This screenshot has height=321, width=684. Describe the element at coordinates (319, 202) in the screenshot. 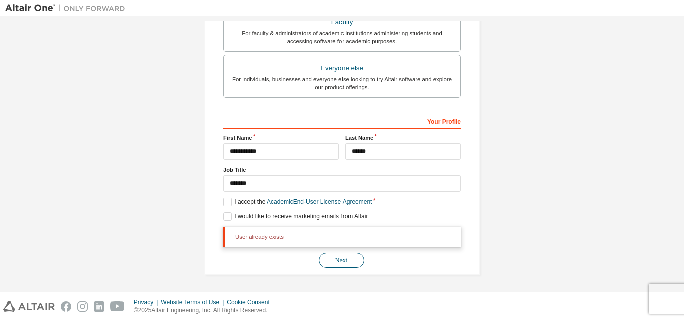

I see `a: Academic End-User License Agreement` at that location.